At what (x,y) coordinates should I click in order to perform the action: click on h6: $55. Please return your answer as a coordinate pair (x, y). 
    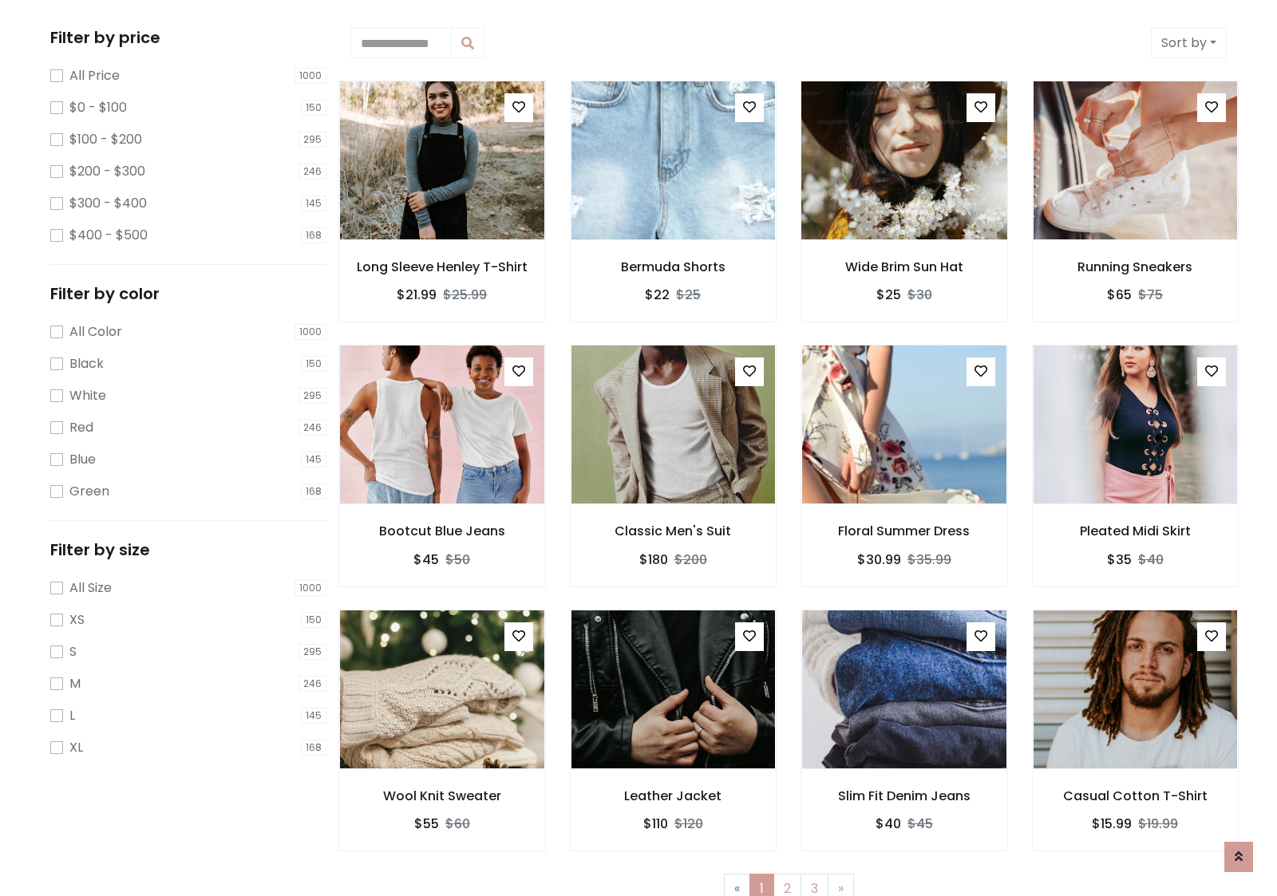
    Looking at the image, I should click on (426, 824).